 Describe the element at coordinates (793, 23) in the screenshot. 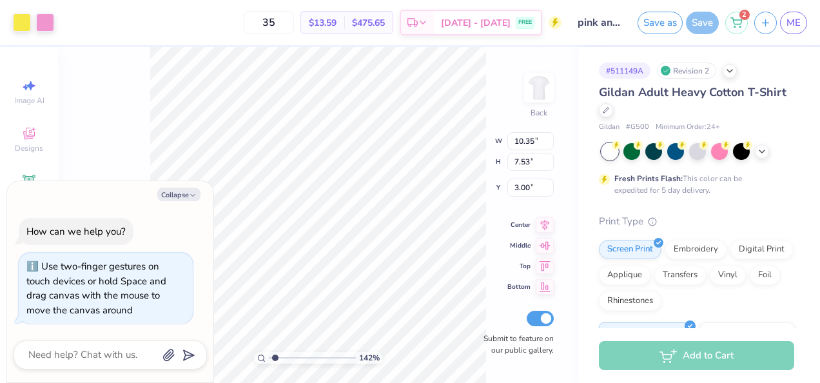

I see `span: ME` at that location.